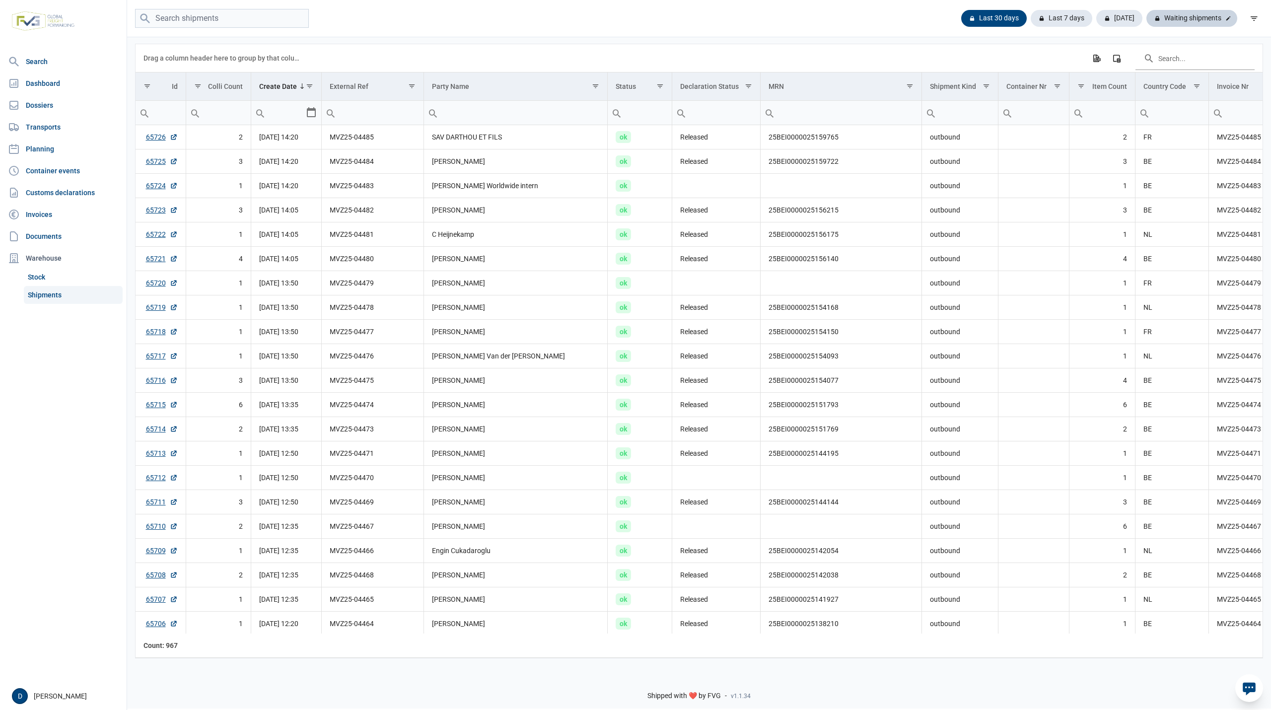  Describe the element at coordinates (841, 575) in the screenshot. I see `td: 25BEI0000025142038` at that location.